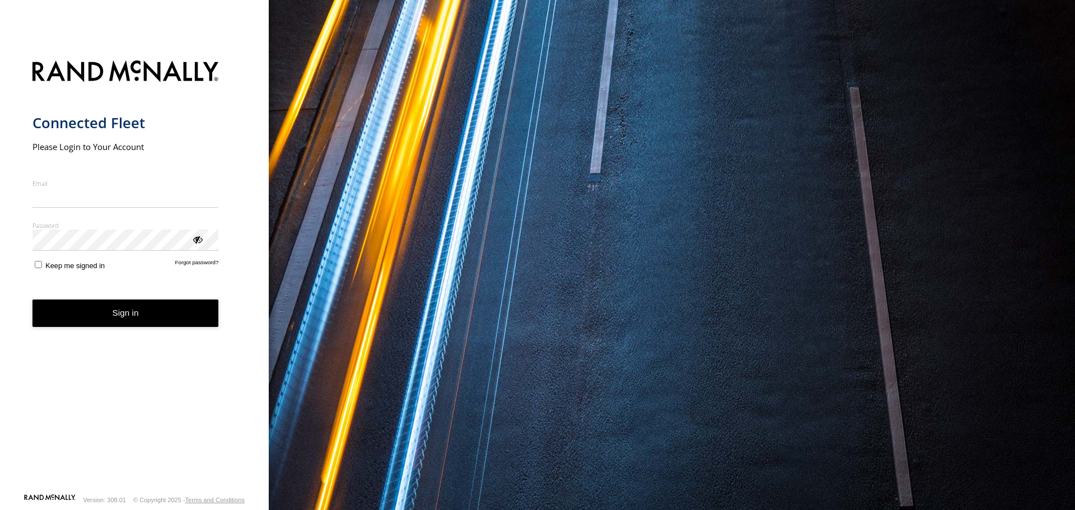  I want to click on div: © Copyright 2025 -, so click(189, 500).